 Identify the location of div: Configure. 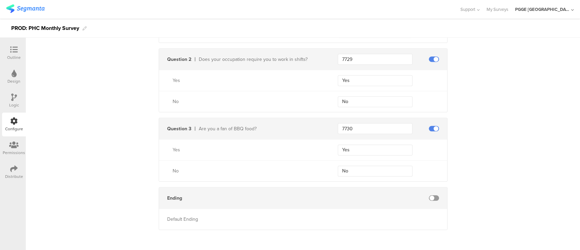
(14, 129).